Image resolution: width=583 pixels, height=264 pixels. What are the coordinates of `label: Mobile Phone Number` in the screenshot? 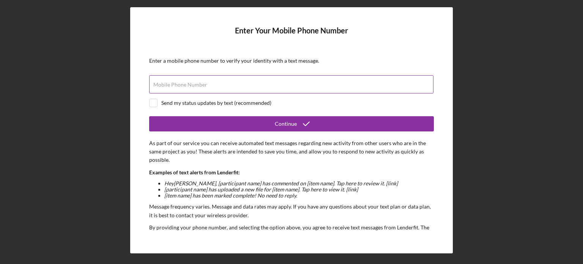 It's located at (180, 85).